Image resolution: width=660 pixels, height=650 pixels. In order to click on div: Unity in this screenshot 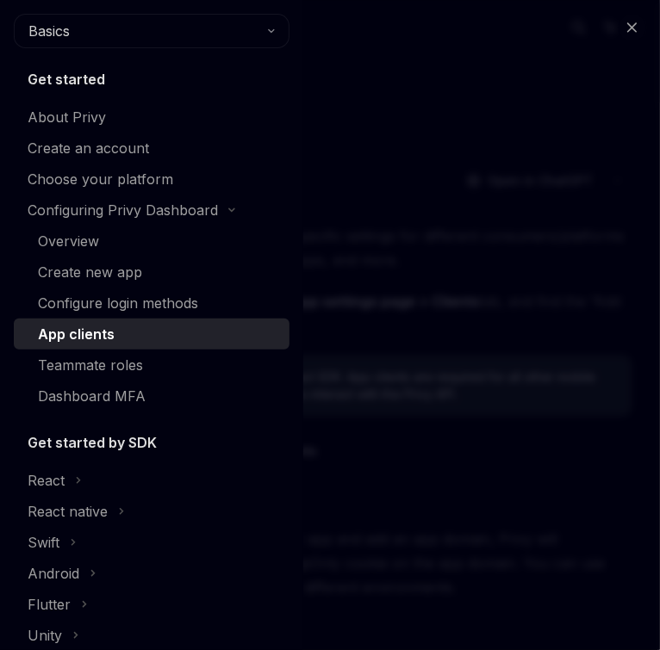, I will do `click(45, 636)`.